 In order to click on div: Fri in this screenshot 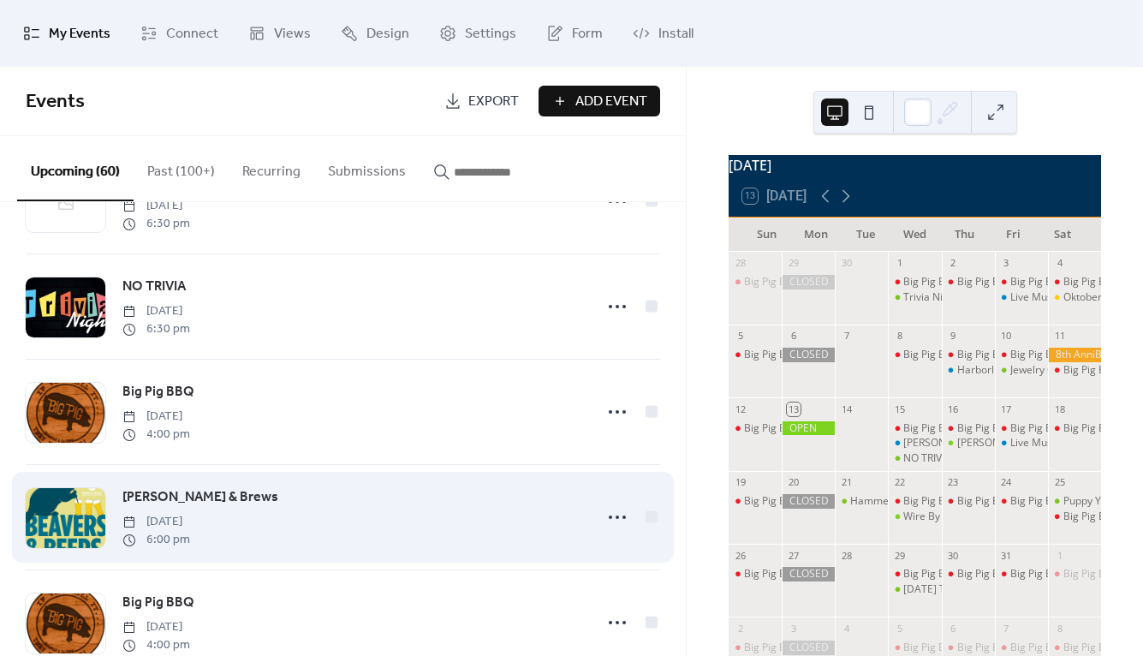, I will do `click(1014, 235)`.